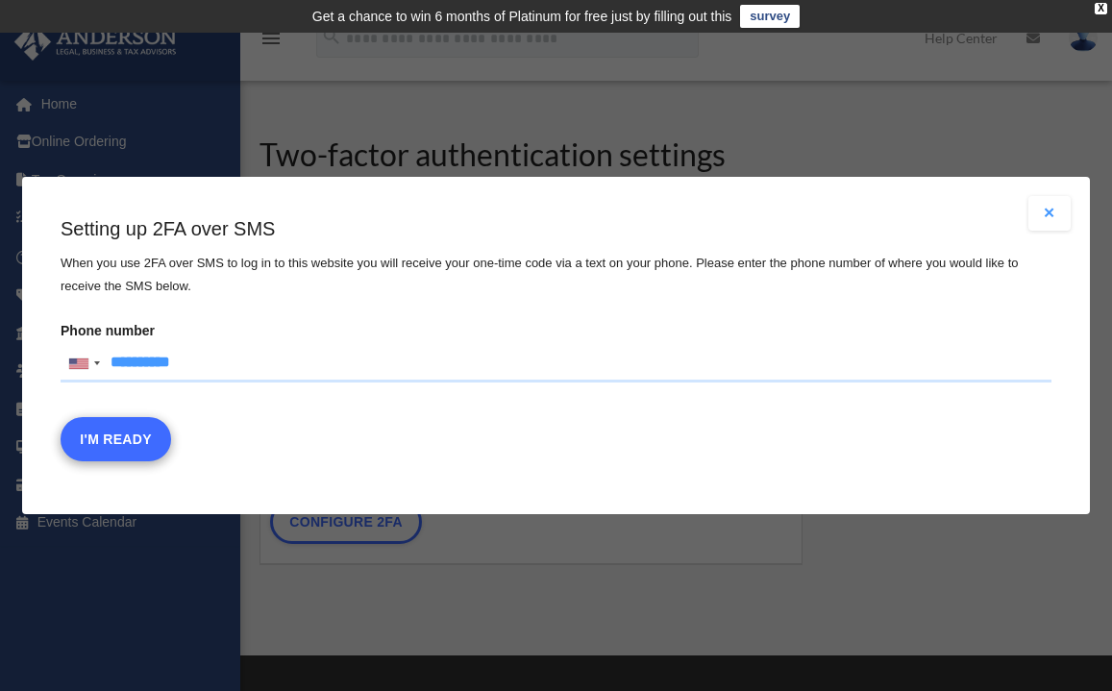  I want to click on button: I'm Ready, so click(115, 439).